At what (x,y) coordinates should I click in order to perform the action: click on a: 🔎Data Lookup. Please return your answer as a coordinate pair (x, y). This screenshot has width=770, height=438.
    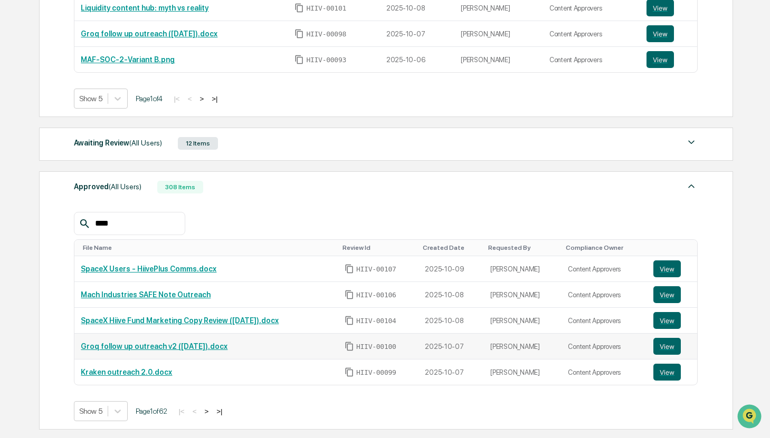
    Looking at the image, I should click on (39, 158).